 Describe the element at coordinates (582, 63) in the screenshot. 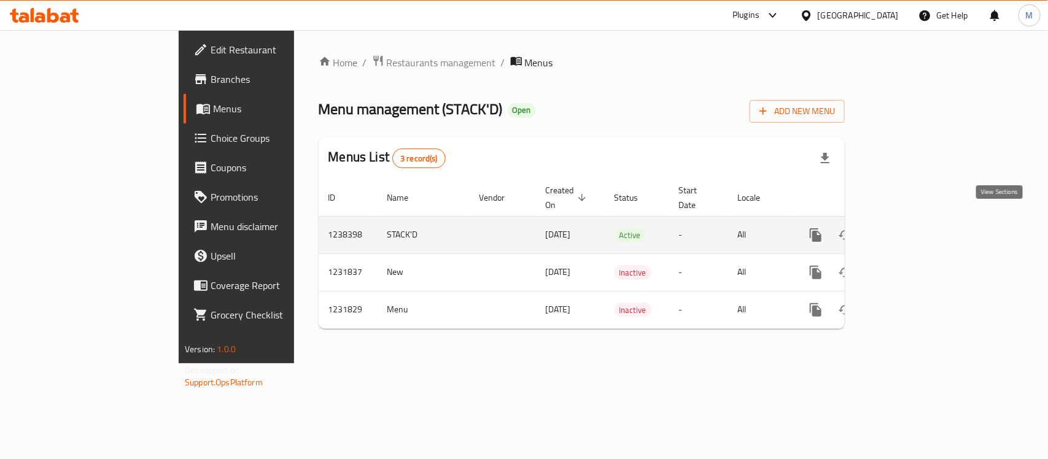

I see `nav: breadcrumb` at that location.